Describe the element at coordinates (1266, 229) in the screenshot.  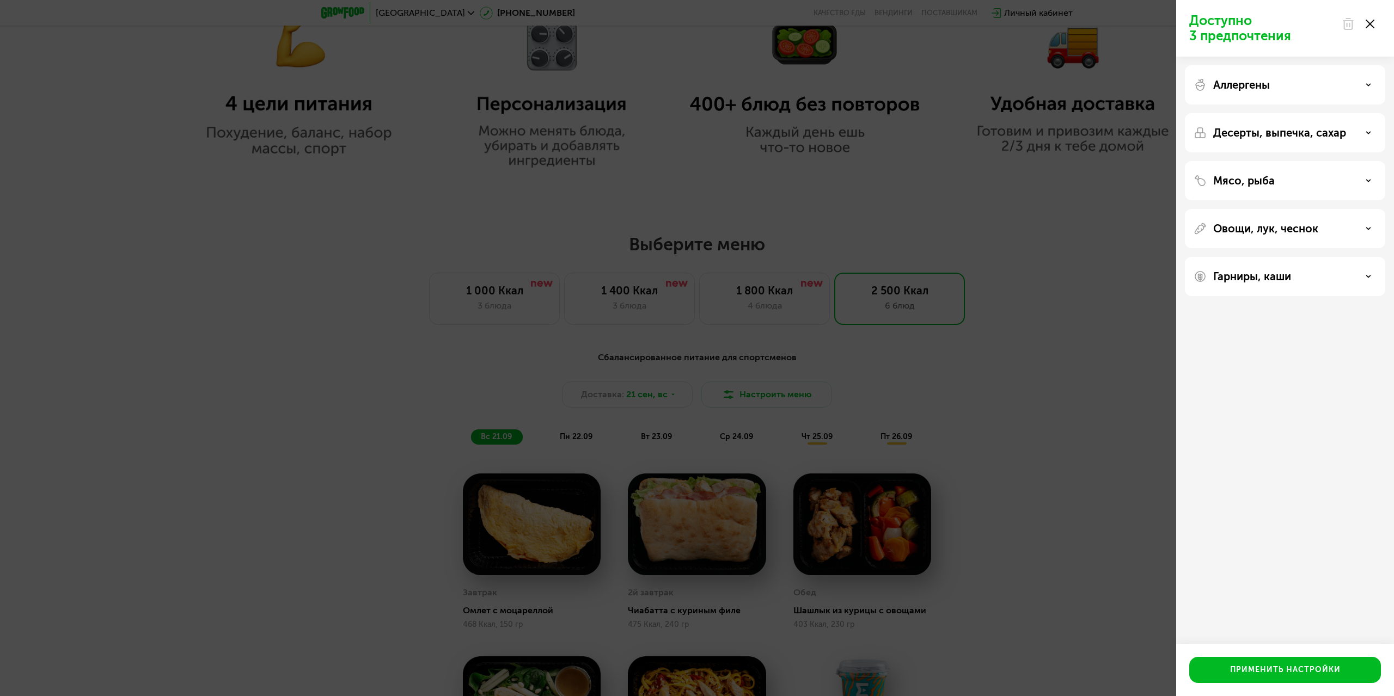
I see `p: Овощи, лук, чеснок` at that location.